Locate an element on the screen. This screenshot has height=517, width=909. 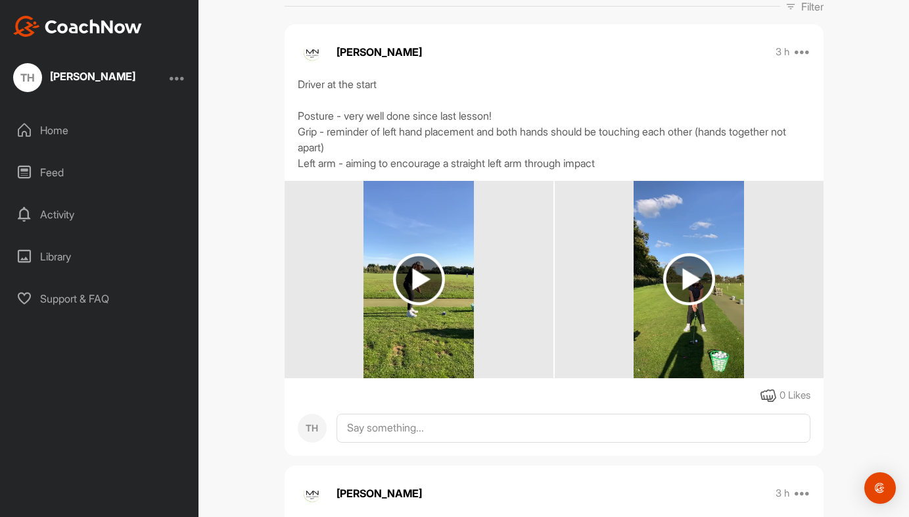
div: Feed is located at coordinates (100, 172).